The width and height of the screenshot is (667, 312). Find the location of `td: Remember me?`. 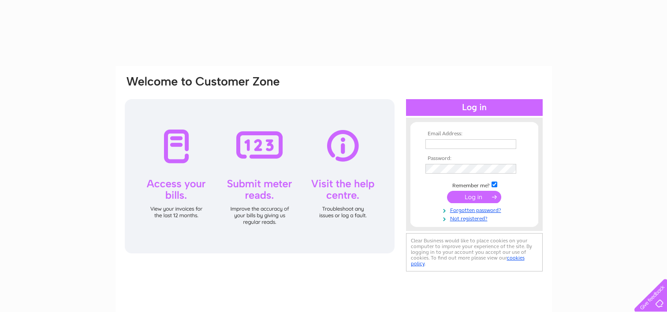

td: Remember me? is located at coordinates (475, 185).